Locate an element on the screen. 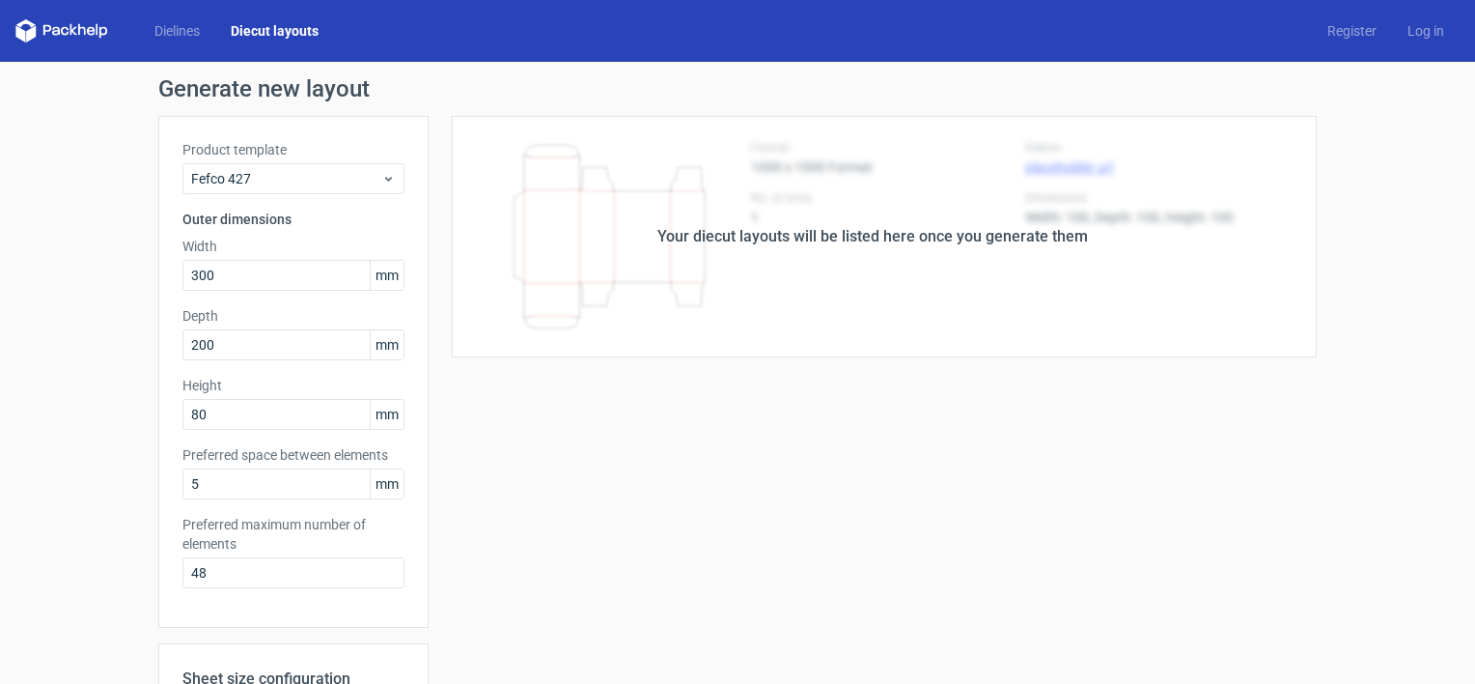 Image resolution: width=1475 pixels, height=684 pixels. label: Depth is located at coordinates (294, 316).